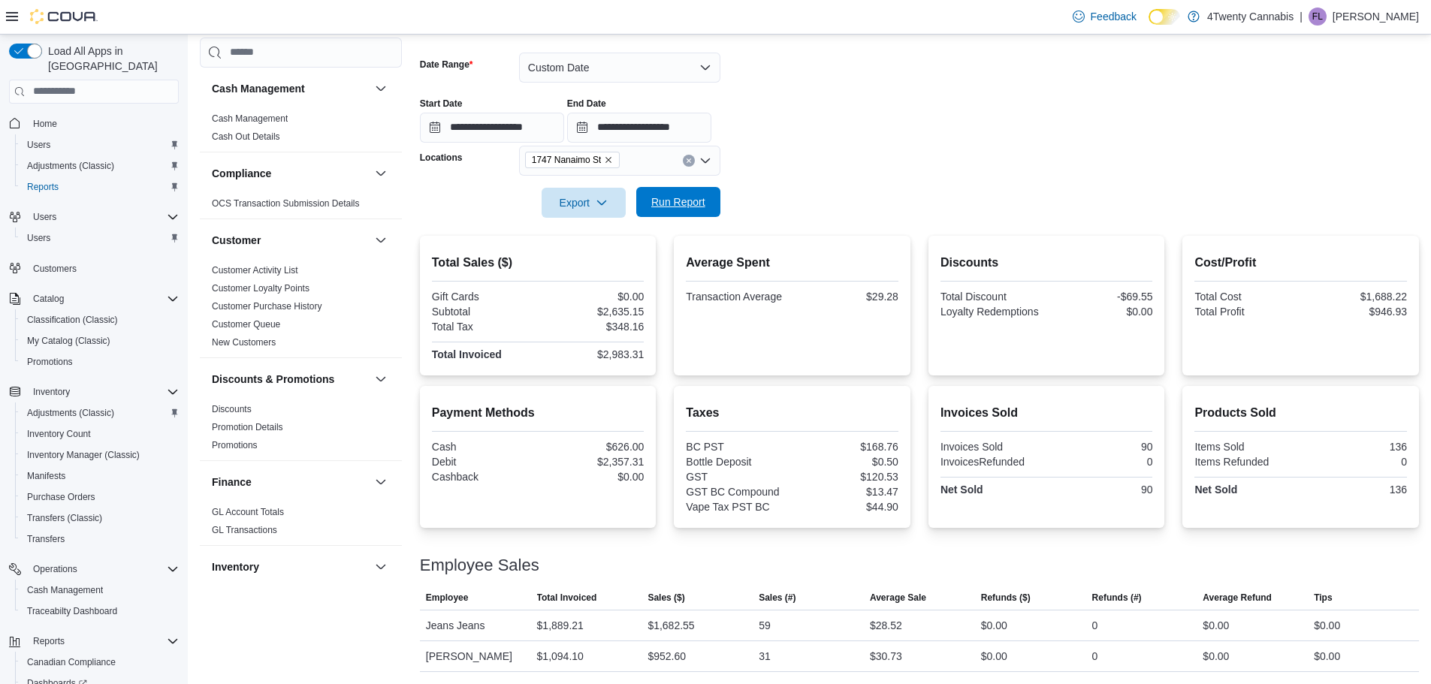  Describe the element at coordinates (46, 539) in the screenshot. I see `a: Transfers` at that location.